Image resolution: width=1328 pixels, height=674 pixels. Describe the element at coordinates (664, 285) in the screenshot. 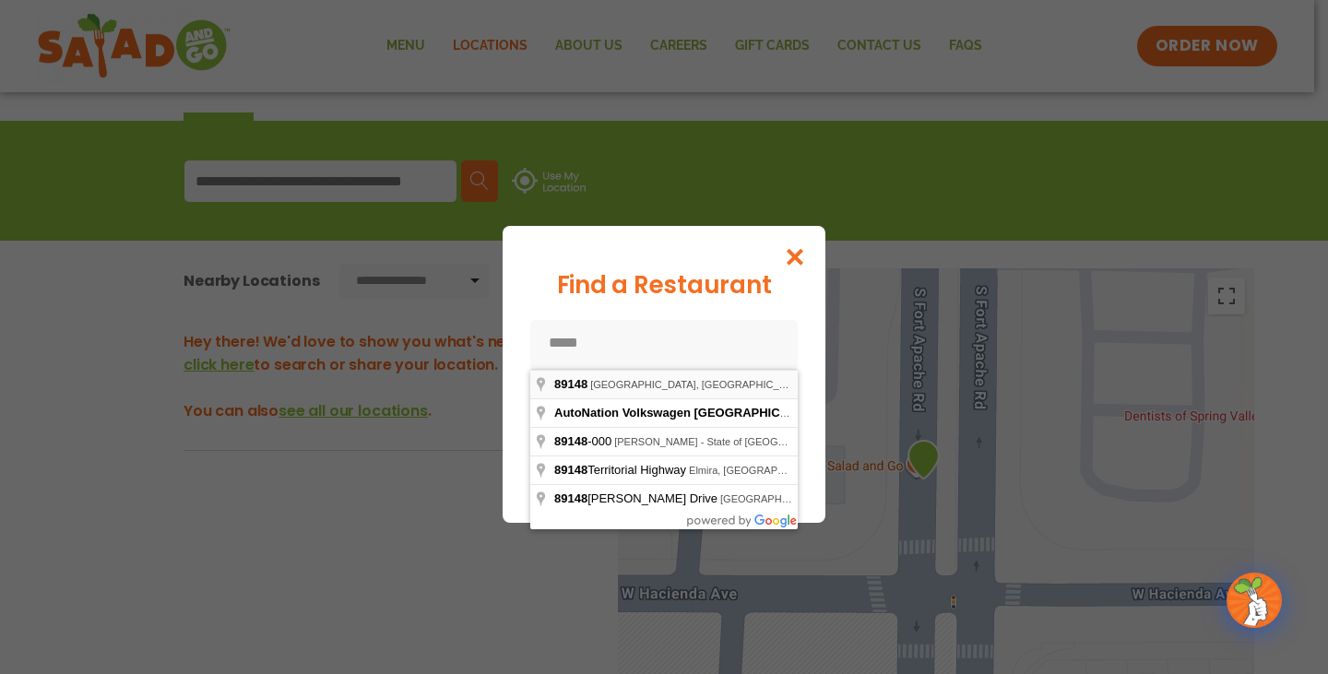

I see `div: Find a Restaurant` at that location.